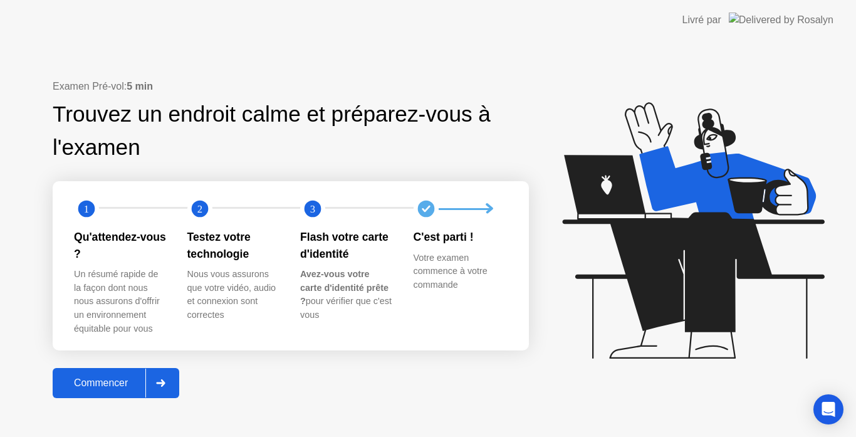 This screenshot has height=437, width=856. I want to click on div: Examen Pré-vol:, so click(291, 86).